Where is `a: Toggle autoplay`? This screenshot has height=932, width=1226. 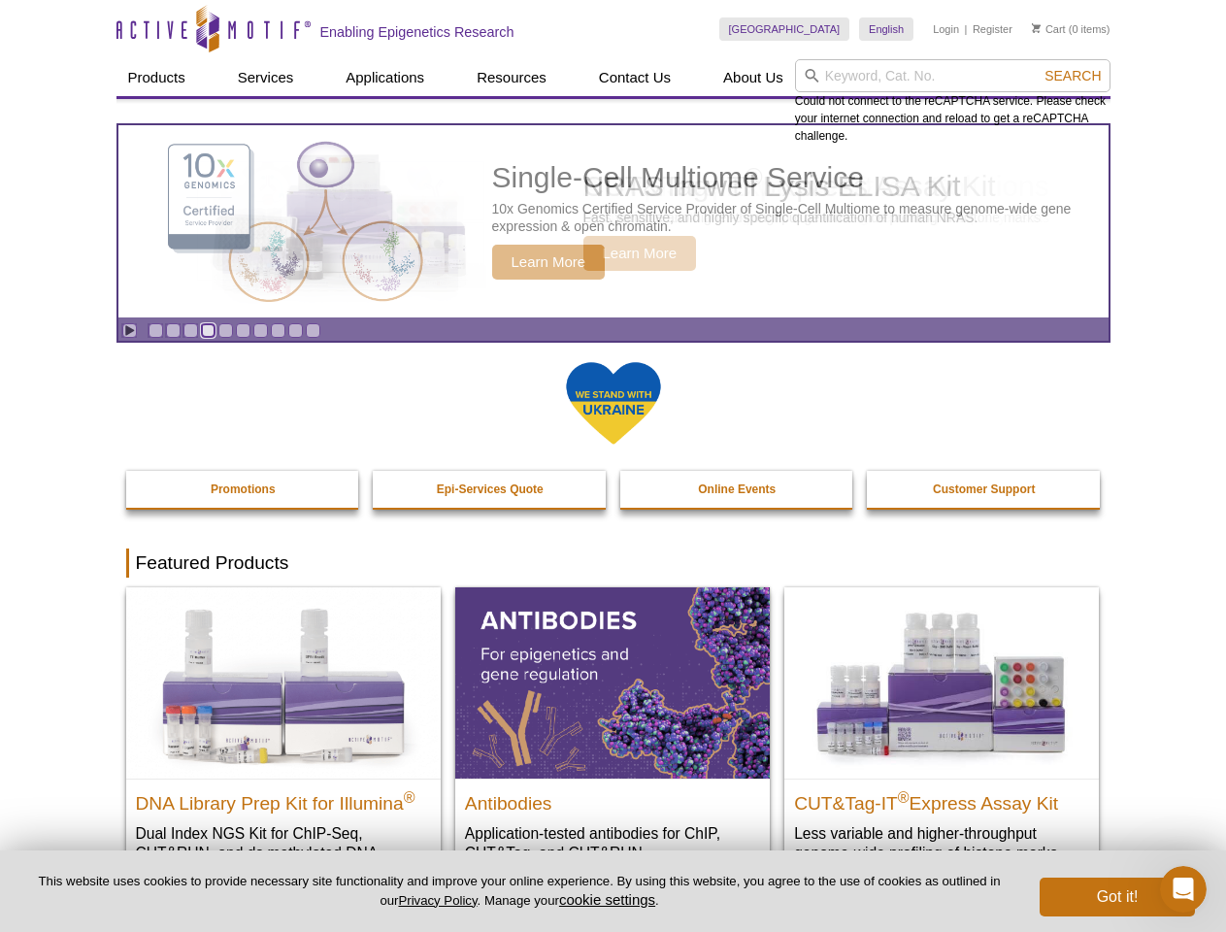
a: Toggle autoplay is located at coordinates (129, 330).